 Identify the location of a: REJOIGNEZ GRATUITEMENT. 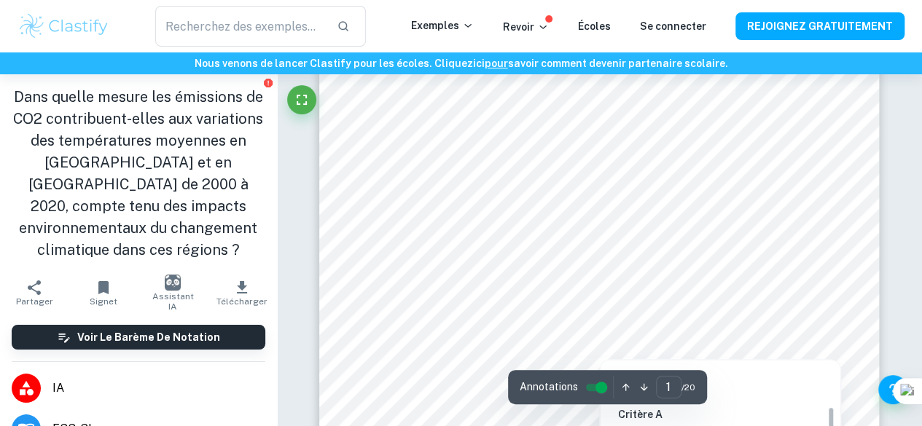
(820, 26).